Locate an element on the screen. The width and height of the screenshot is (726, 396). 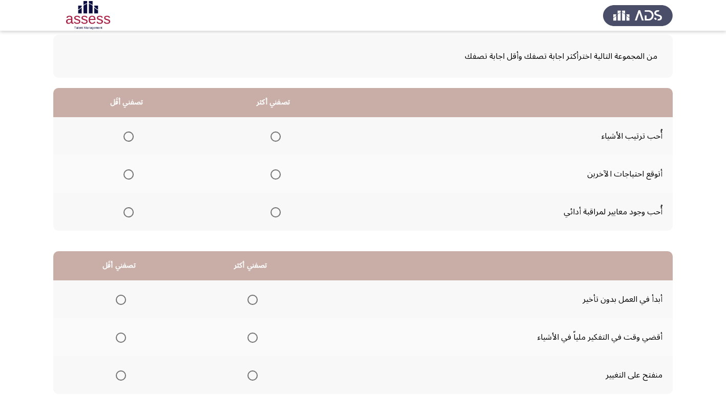
td: أبدأ في العمل بدون تأخير is located at coordinates (494, 300).